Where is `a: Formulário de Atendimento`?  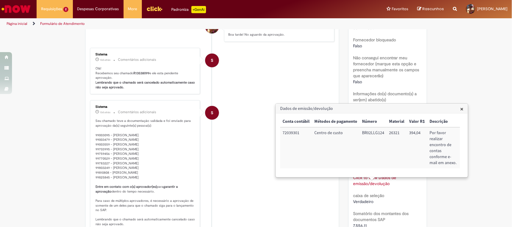
a: Formulário de Atendimento is located at coordinates (62, 24).